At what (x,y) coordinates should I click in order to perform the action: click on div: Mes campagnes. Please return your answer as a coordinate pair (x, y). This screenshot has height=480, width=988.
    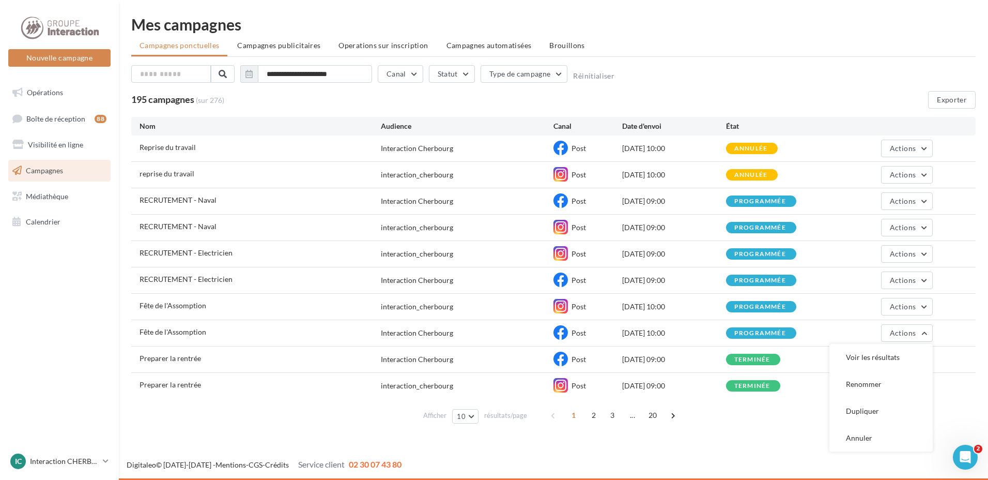
    Looking at the image, I should click on (554, 24).